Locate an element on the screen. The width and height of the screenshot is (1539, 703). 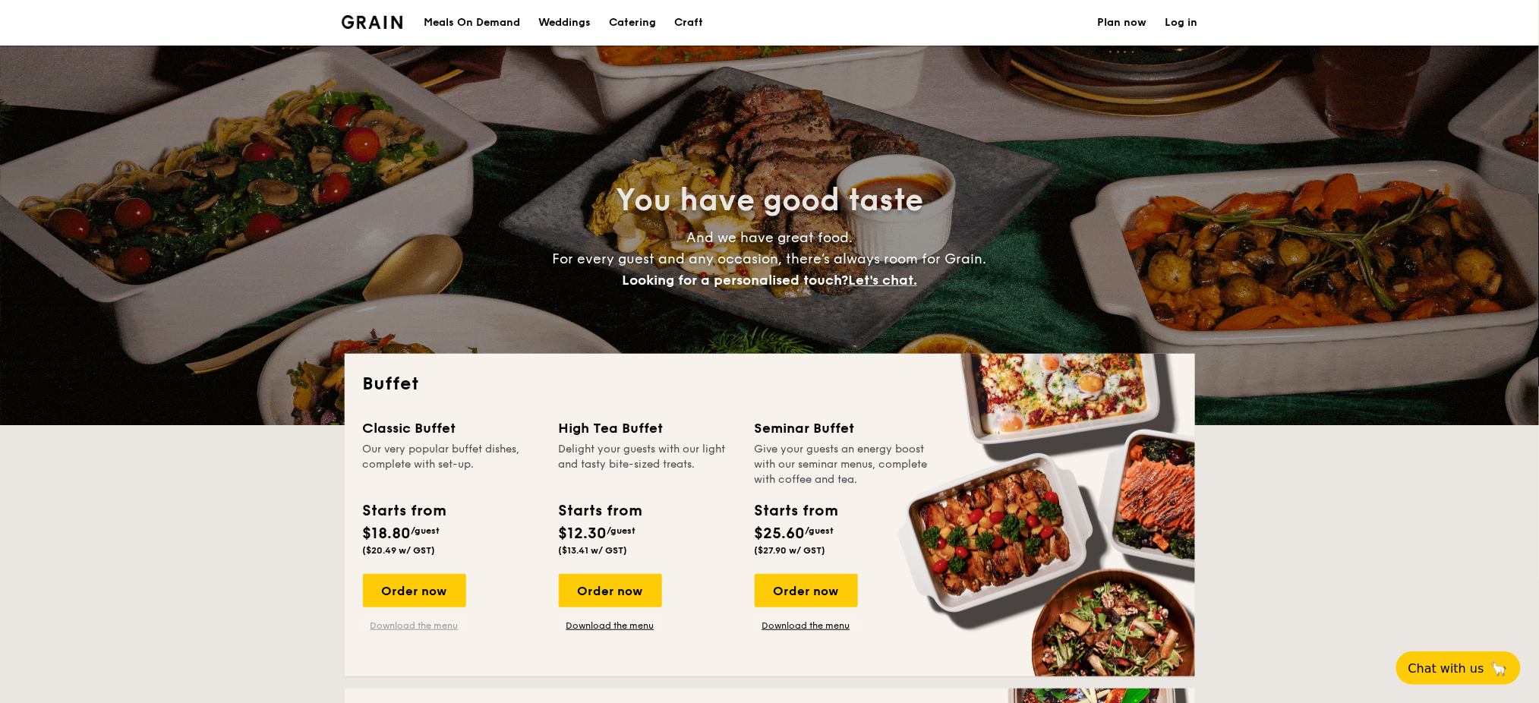
span: $12.30 is located at coordinates (583, 534).